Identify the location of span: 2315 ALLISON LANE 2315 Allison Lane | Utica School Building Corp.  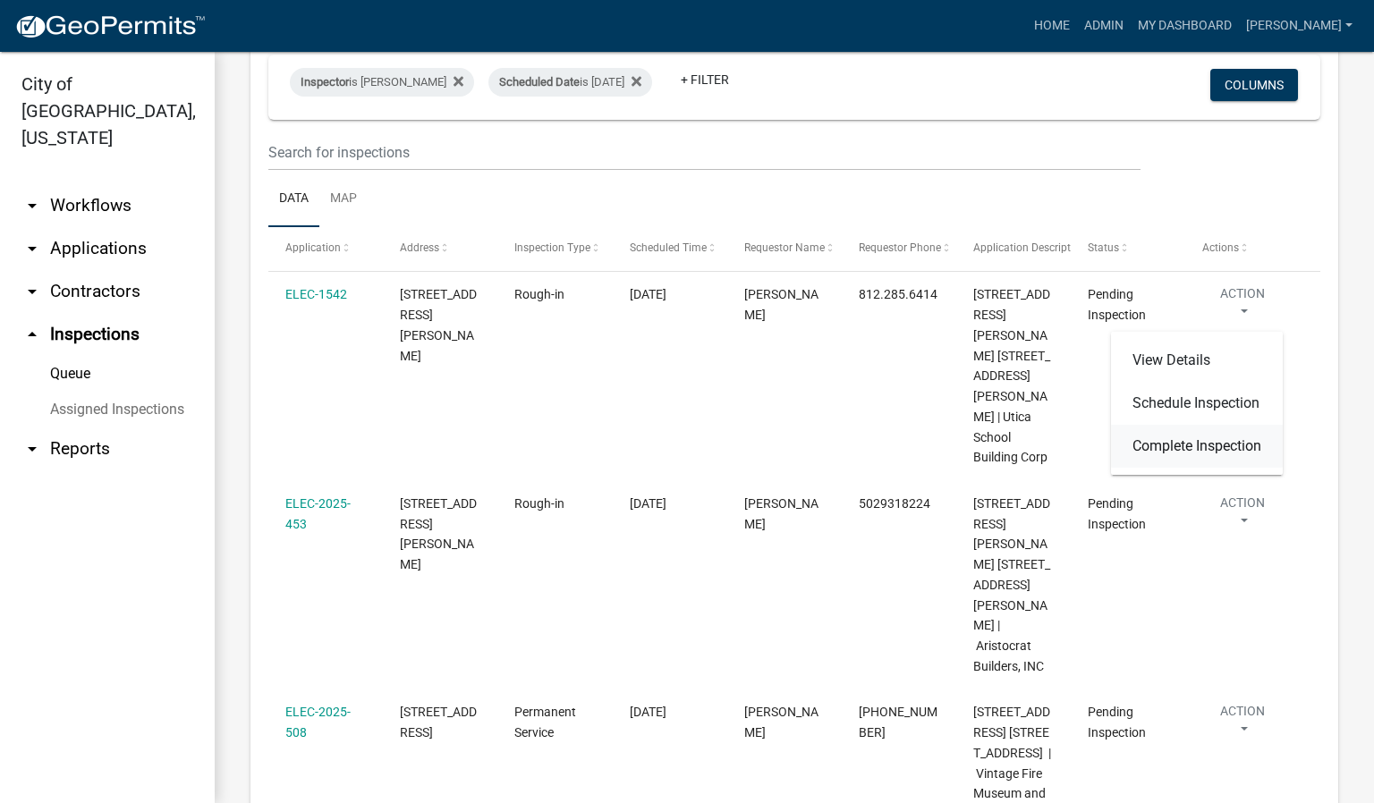
(1011, 376).